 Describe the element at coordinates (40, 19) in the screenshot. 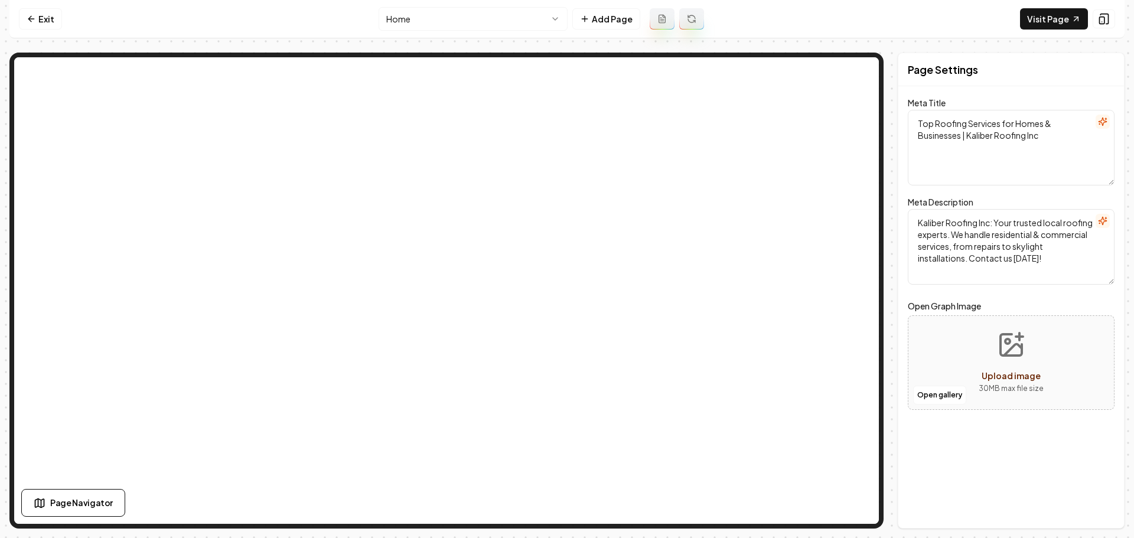

I see `a: Exit` at that location.